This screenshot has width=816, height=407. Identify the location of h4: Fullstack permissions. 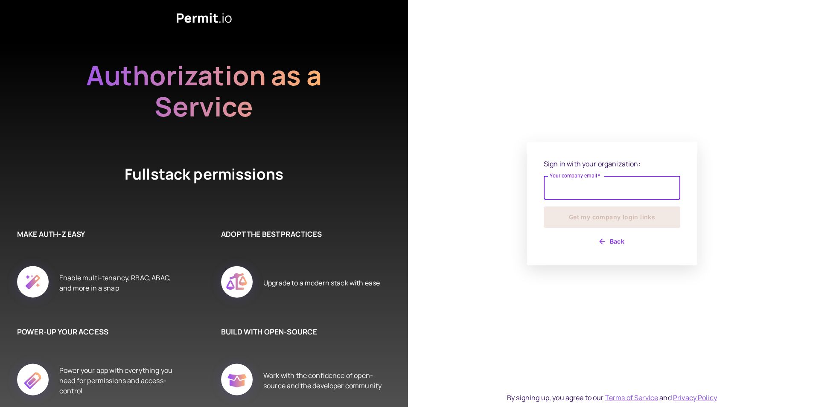
(204, 179).